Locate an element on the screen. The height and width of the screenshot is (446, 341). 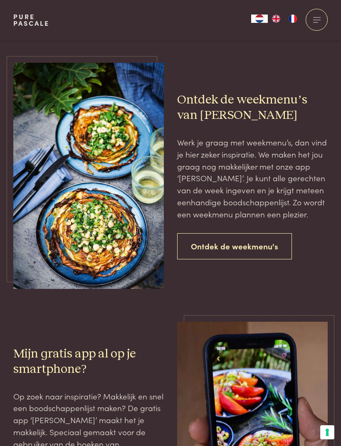
aside: Language selected: Nederlands is located at coordinates (276, 19).